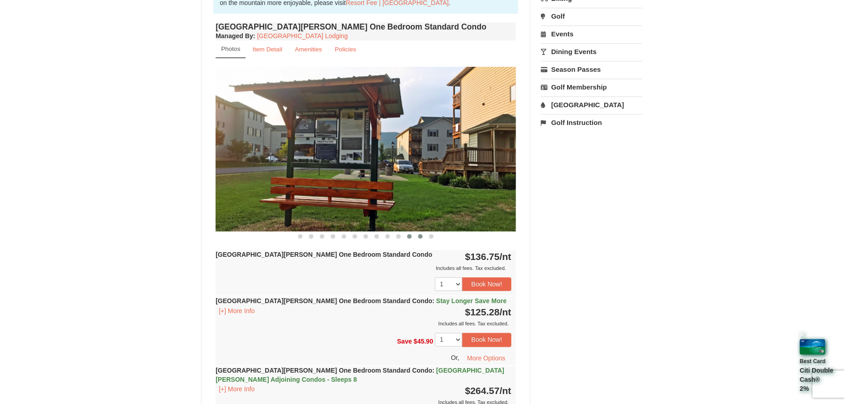 Image resolution: width=844 pixels, height=404 pixels. Describe the element at coordinates (404, 341) in the screenshot. I see `span: Save` at that location.